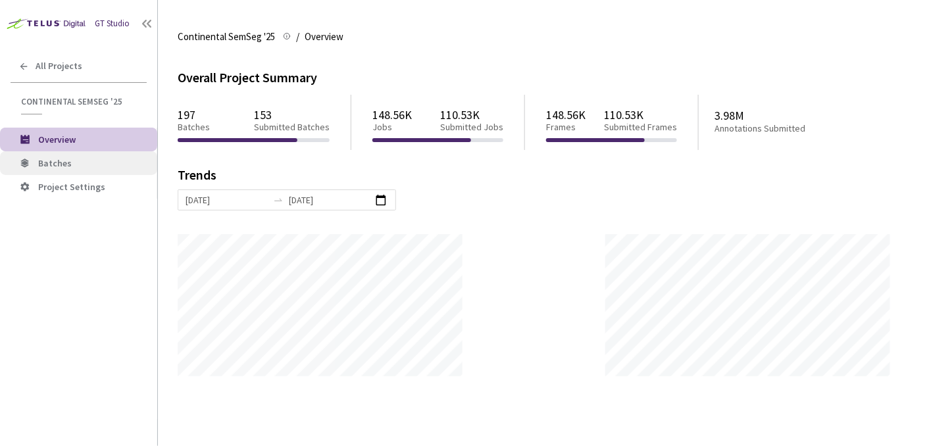 The width and height of the screenshot is (931, 446). What do you see at coordinates (291, 114) in the screenshot?
I see `p: 153` at bounding box center [291, 114].